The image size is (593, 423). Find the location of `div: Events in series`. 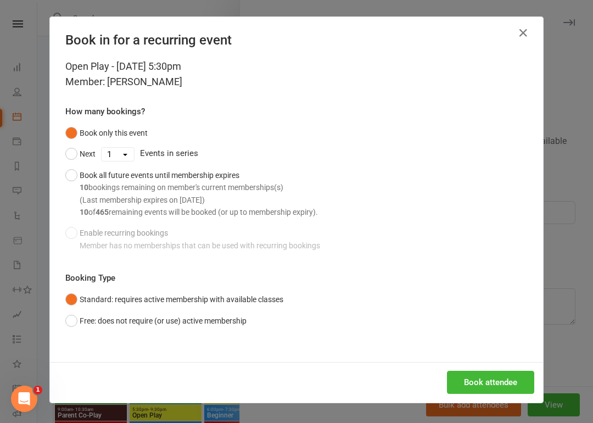

div: Events in series is located at coordinates (297, 154).